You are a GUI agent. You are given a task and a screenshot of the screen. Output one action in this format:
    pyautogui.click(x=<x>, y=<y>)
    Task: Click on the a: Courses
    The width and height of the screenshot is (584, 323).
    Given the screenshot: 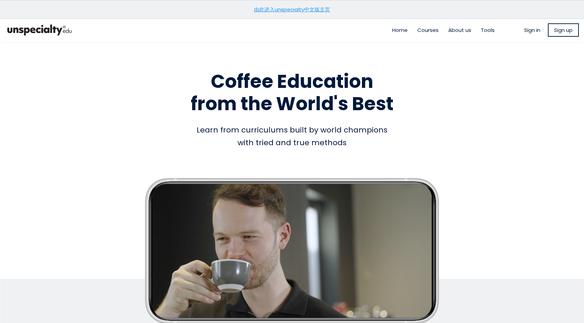 What is the action you would take?
    pyautogui.click(x=428, y=30)
    